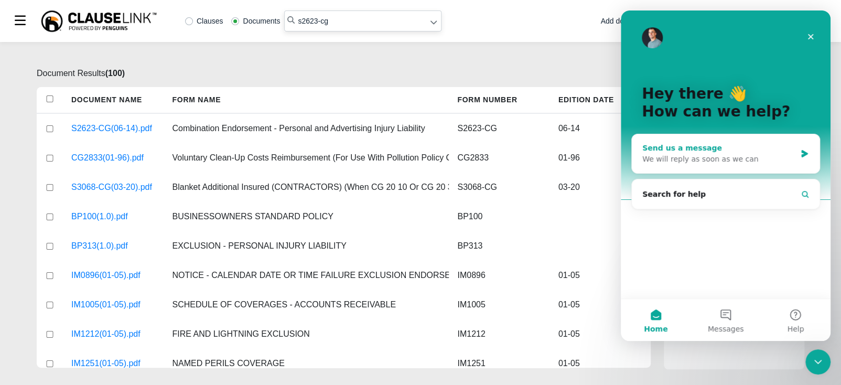 This screenshot has height=385, width=841. Describe the element at coordinates (115, 73) in the screenshot. I see `b: ( 100 )` at that location.